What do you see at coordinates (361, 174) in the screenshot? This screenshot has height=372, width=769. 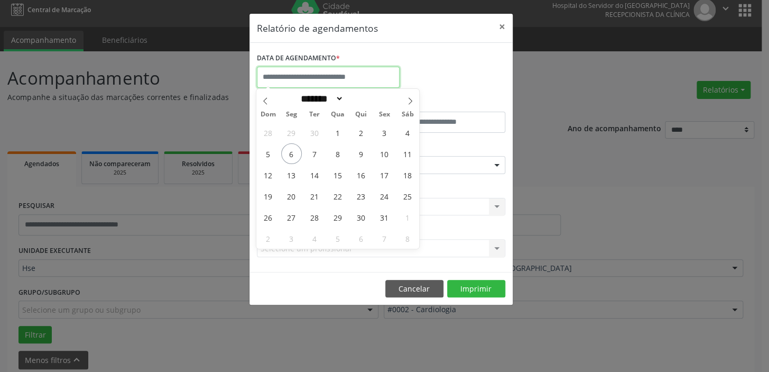 I see `span: Outubro 16, 2025` at bounding box center [361, 174].